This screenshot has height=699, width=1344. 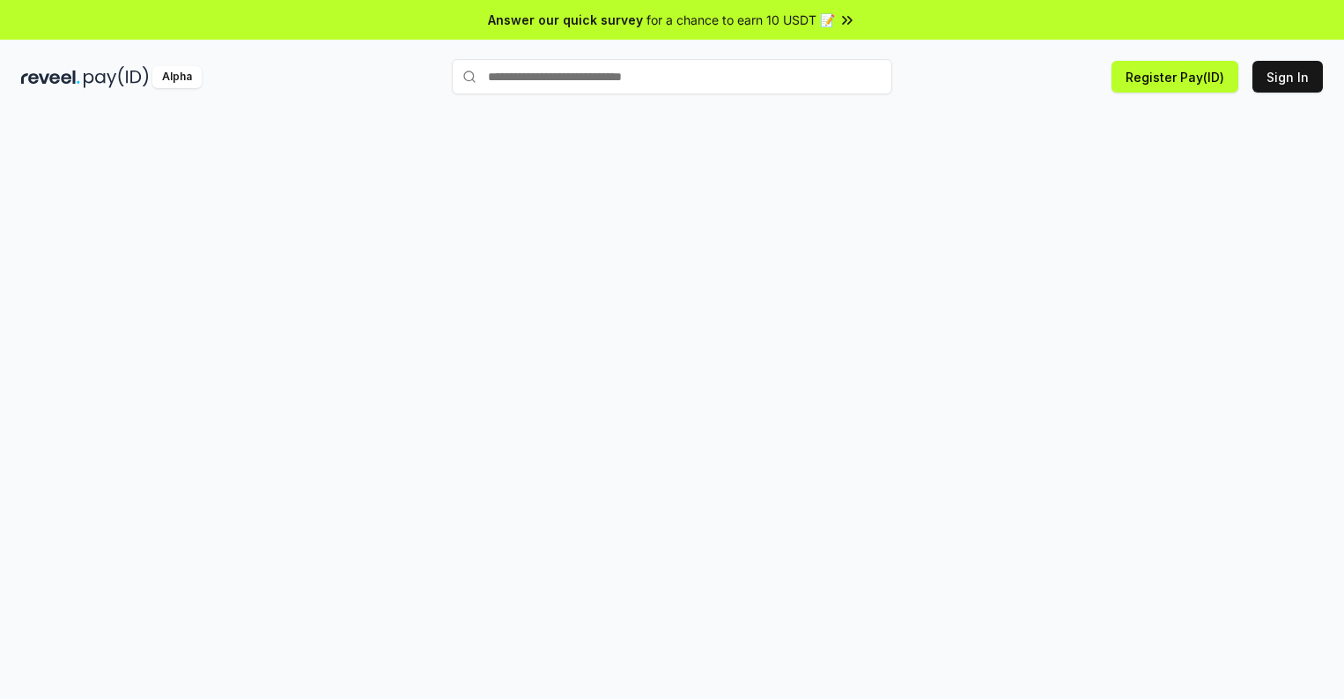 What do you see at coordinates (741, 19) in the screenshot?
I see `span: for a chance to earn 10 USDT 📝` at bounding box center [741, 19].